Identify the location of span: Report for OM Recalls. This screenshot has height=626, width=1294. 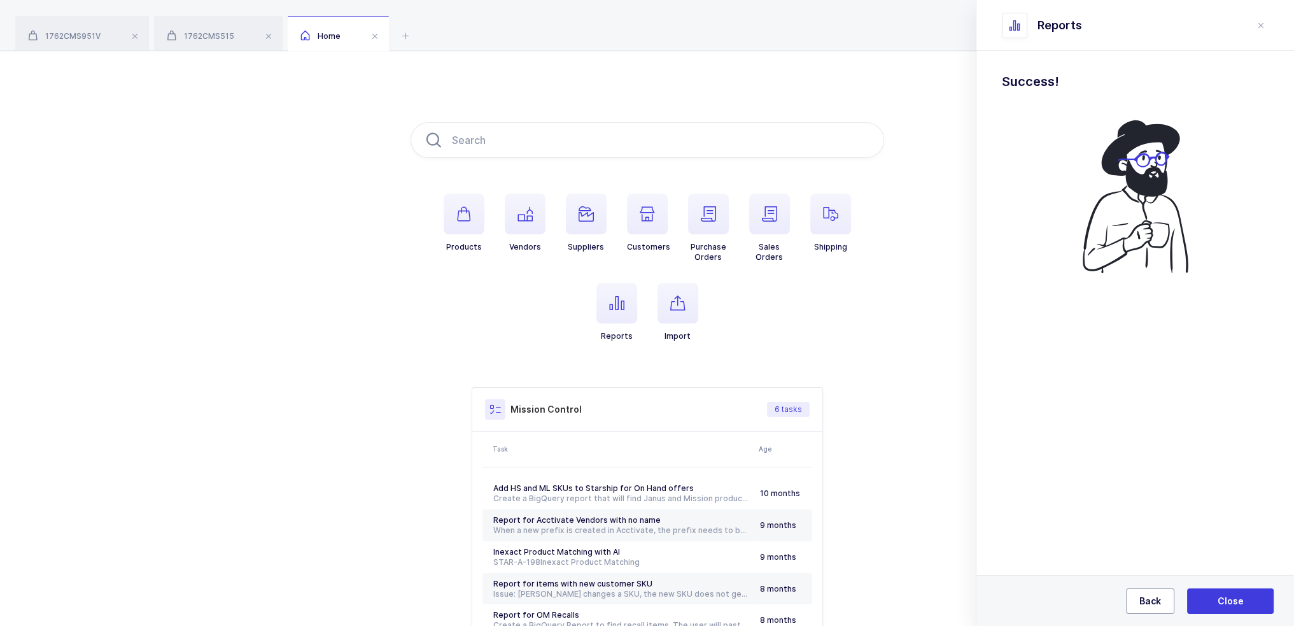
(536, 614).